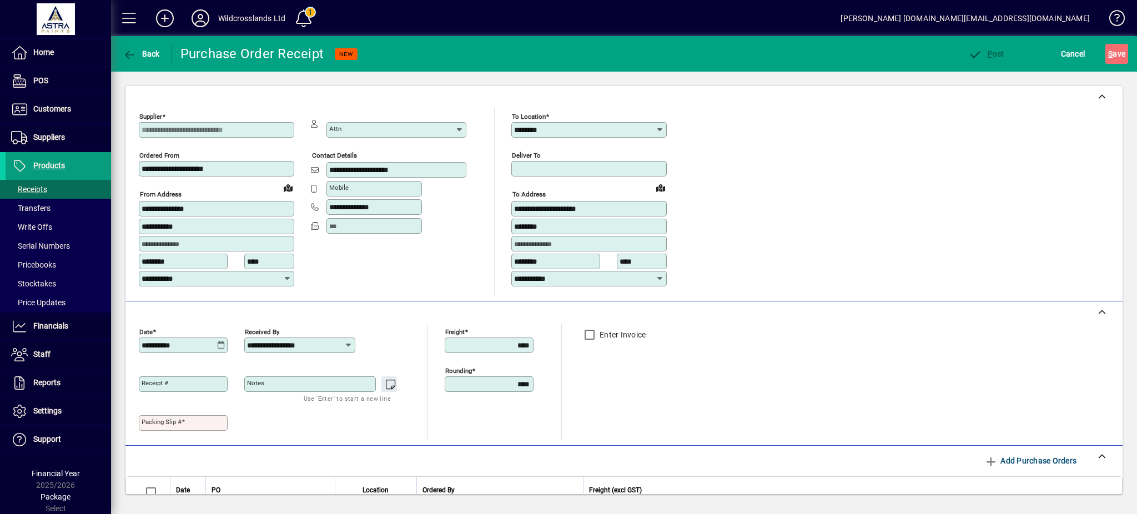 This screenshot has height=514, width=1137. I want to click on span: Financials, so click(51, 326).